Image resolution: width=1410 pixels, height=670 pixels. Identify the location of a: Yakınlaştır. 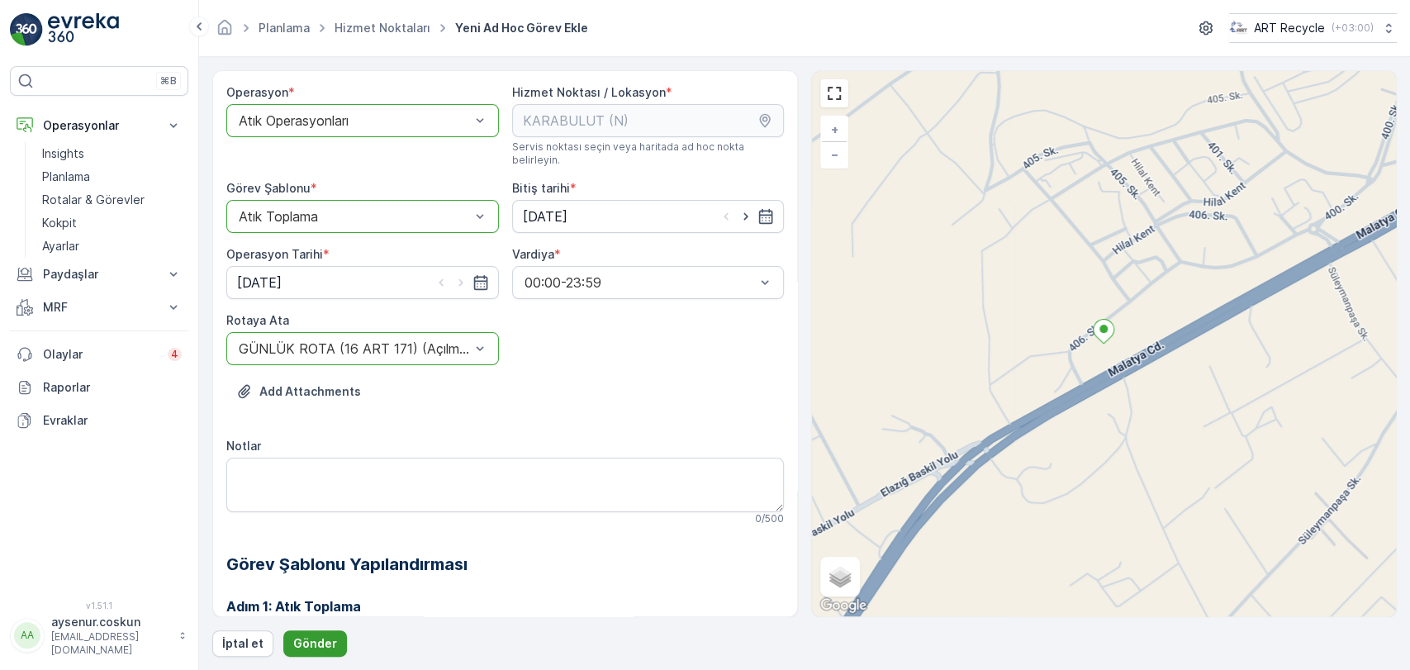
(835, 130).